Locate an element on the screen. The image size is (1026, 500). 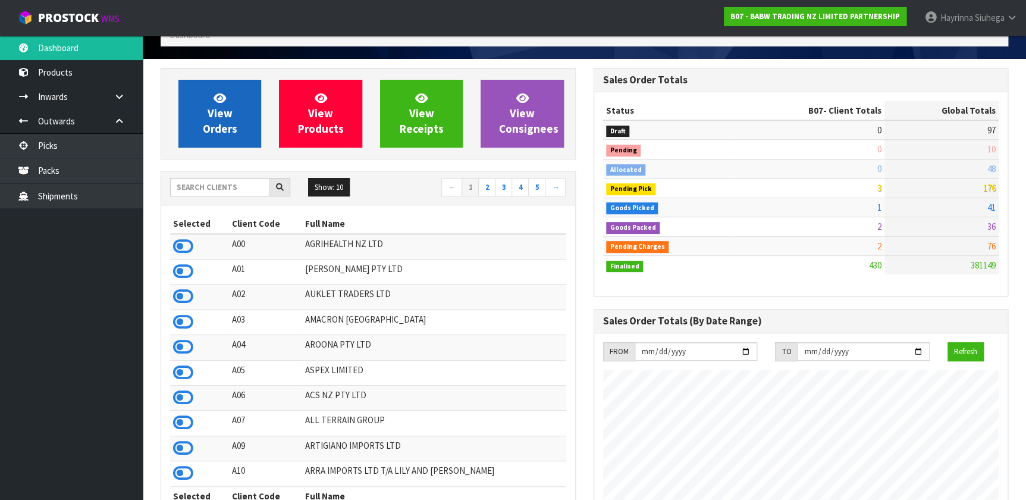
td: A10 is located at coordinates (265, 474).